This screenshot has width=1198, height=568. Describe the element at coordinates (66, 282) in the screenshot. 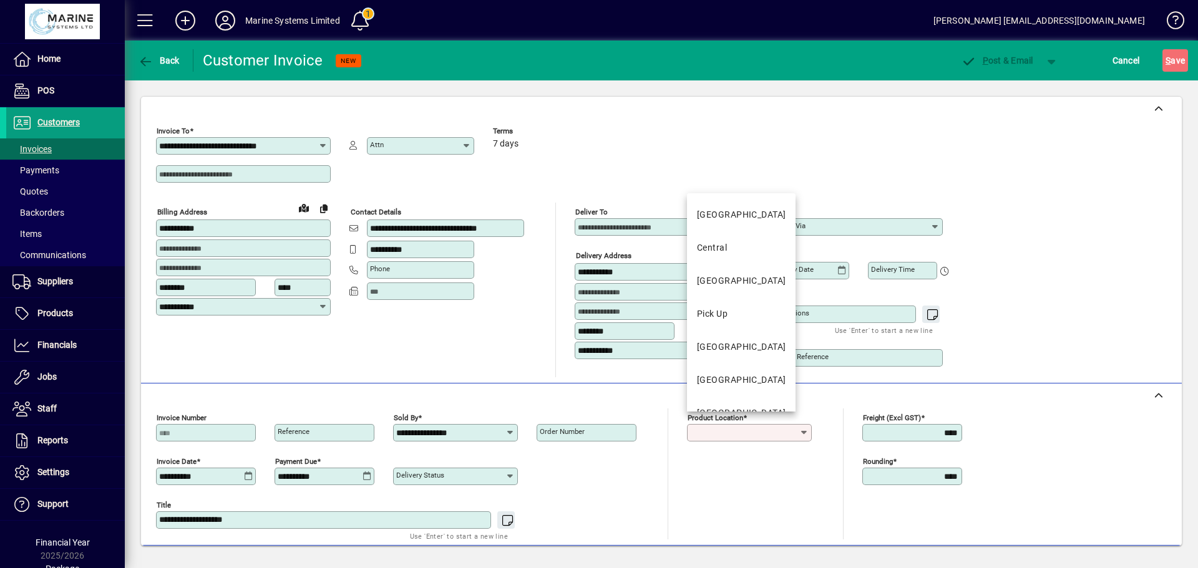

I see `a: Suppliers` at that location.